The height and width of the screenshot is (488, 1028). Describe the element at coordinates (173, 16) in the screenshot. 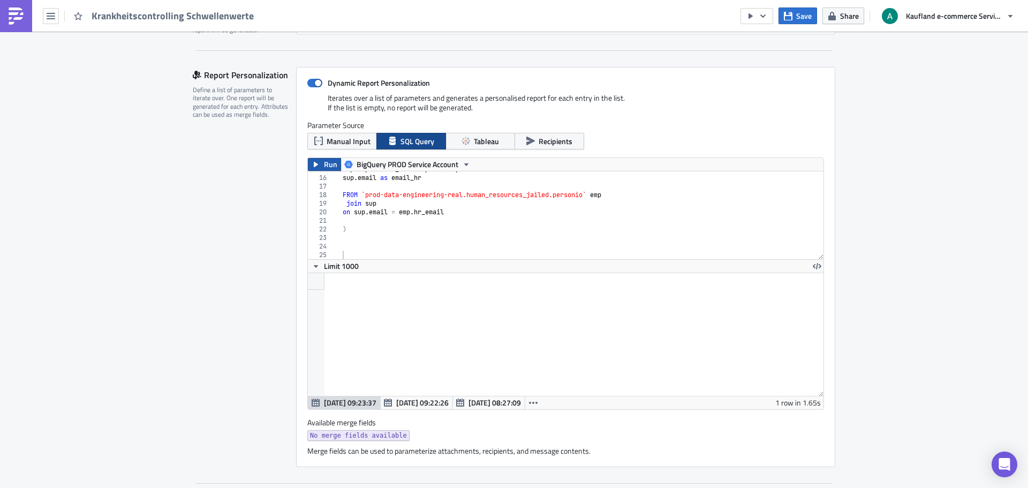

I see `span: Krankheitscontrolling Schwellenwerte` at that location.